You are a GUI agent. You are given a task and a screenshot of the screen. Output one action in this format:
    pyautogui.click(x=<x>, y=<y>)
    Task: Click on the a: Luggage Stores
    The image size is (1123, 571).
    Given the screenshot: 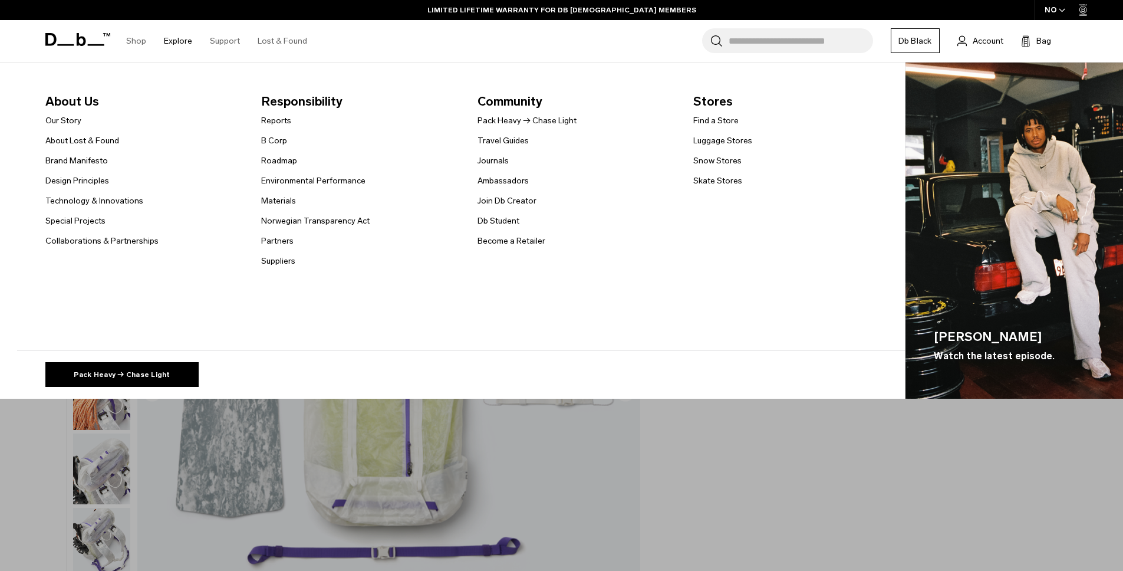 What is the action you would take?
    pyautogui.click(x=723, y=140)
    